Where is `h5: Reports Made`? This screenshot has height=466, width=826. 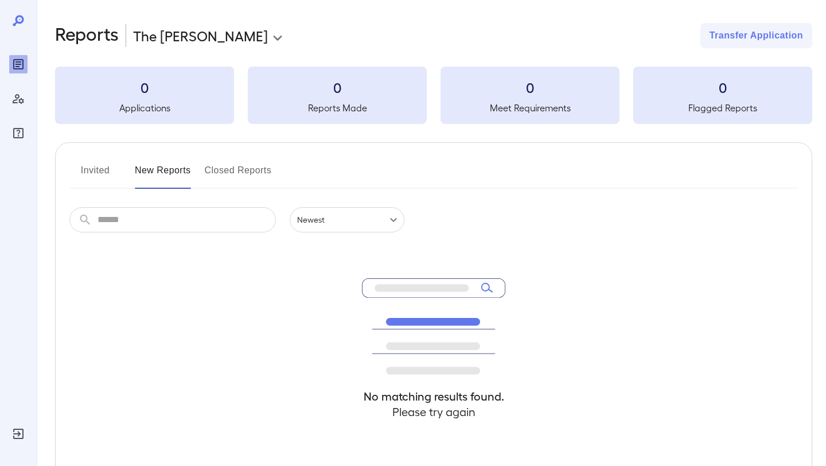
h5: Reports Made is located at coordinates (337, 108).